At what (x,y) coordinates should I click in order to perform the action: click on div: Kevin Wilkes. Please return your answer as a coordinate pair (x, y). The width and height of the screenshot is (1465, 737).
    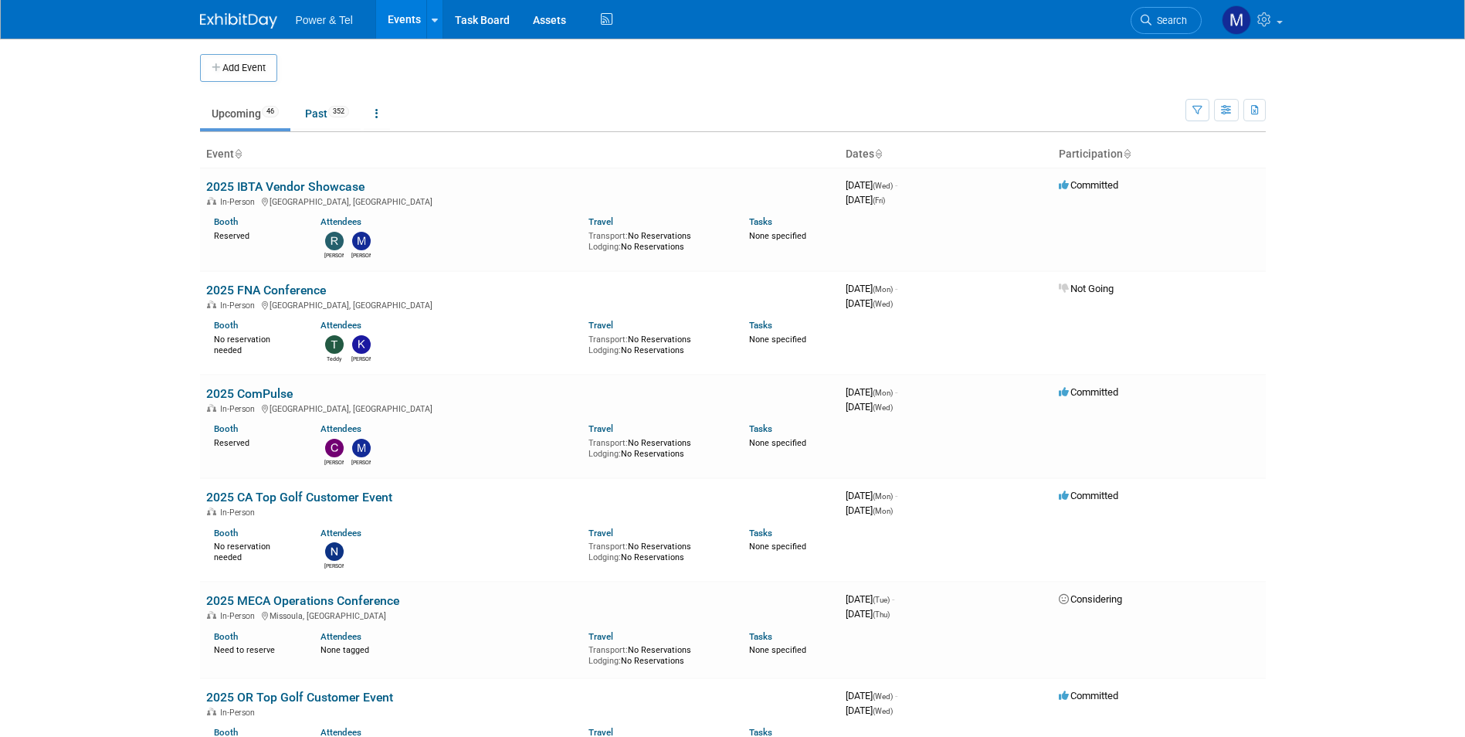
    Looking at the image, I should click on (361, 358).